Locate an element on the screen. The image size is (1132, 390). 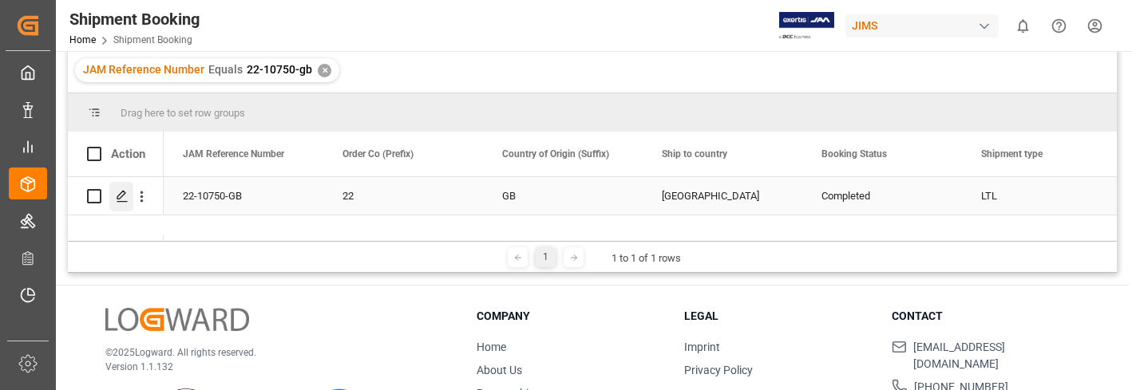
div: 22-10750-GB is located at coordinates (243, 196).